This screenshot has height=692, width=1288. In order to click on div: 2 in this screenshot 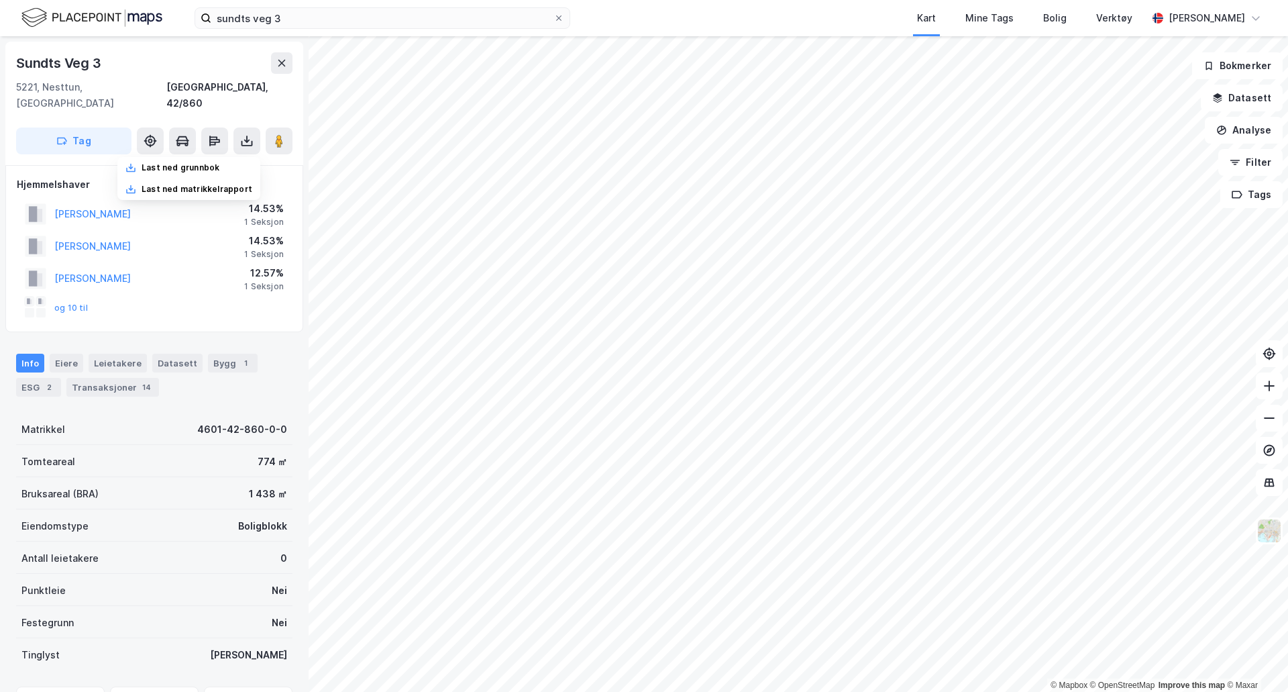, I will do `click(49, 387)`.